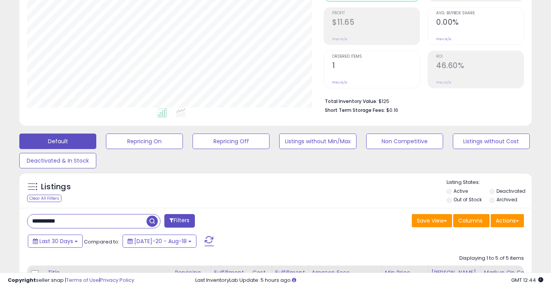 The width and height of the screenshot is (551, 288). What do you see at coordinates (108, 272) in the screenshot?
I see `div: Title` at bounding box center [108, 272].